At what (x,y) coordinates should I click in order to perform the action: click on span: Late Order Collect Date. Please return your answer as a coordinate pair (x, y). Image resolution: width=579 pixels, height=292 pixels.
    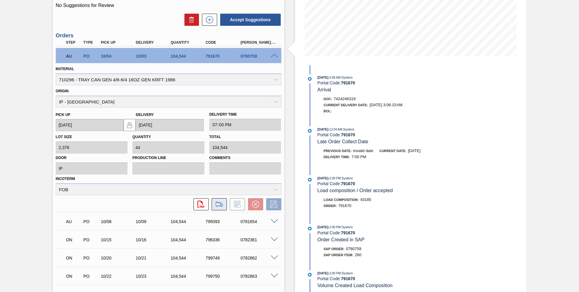
    Looking at the image, I should click on (343, 141).